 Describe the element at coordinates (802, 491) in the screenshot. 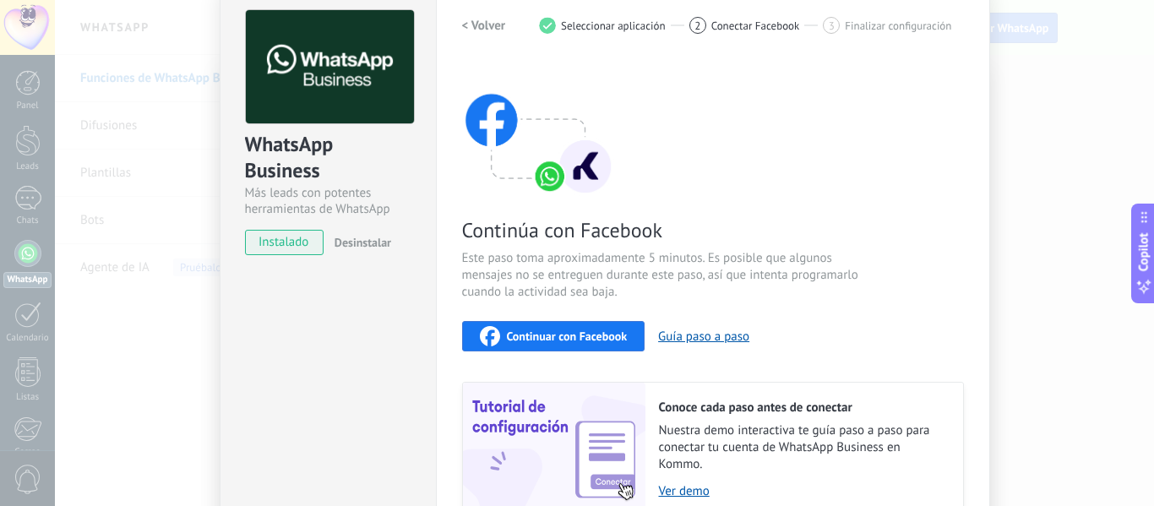

I see `a: Ver demo` at that location.